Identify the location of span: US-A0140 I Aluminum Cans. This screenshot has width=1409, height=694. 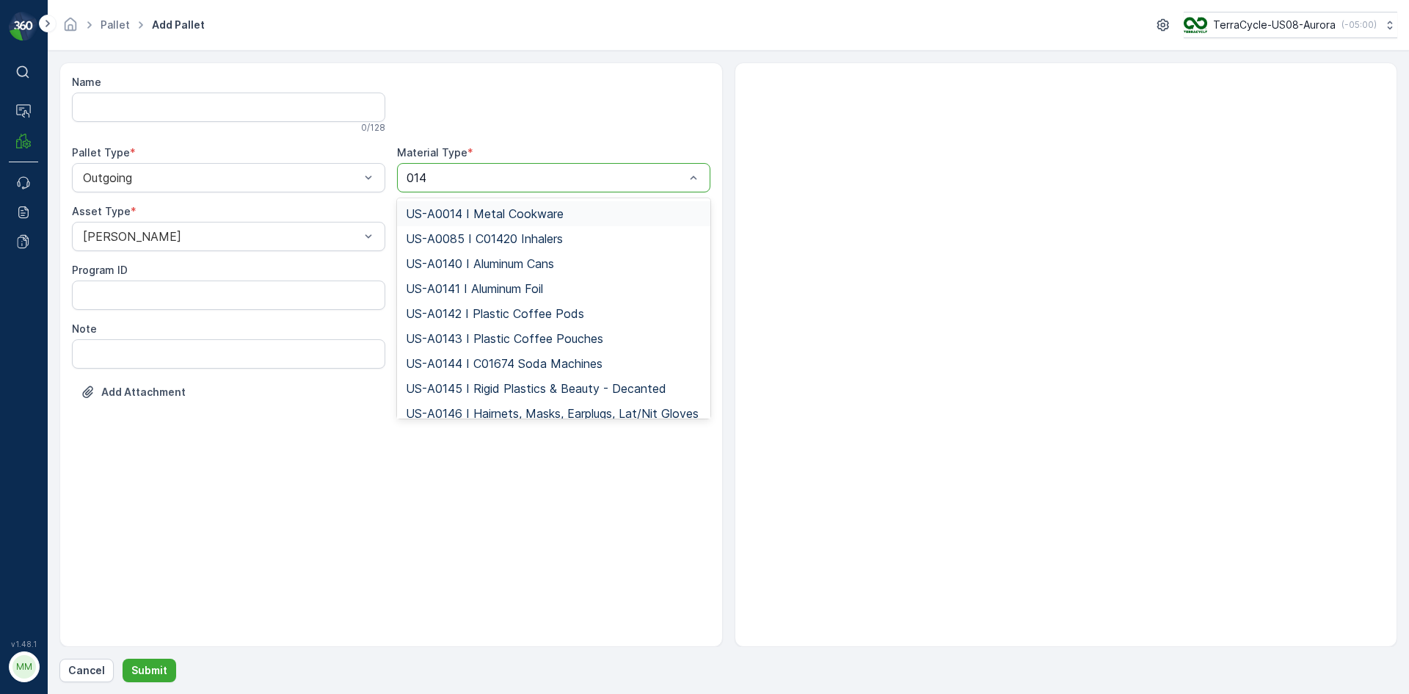
(480, 263).